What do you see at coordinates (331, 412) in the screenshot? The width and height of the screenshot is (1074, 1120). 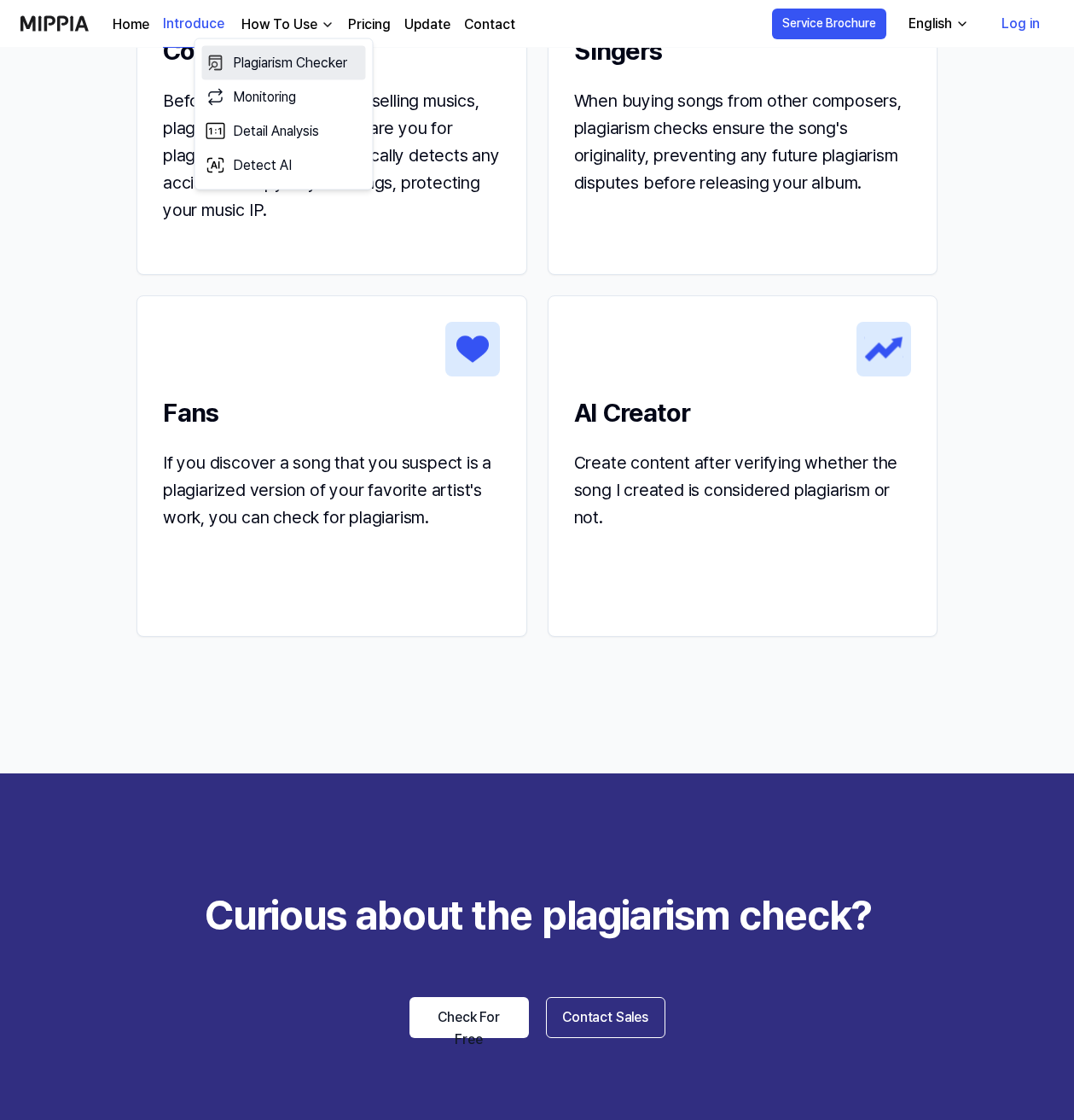 I see `h2: Fans` at bounding box center [331, 412].